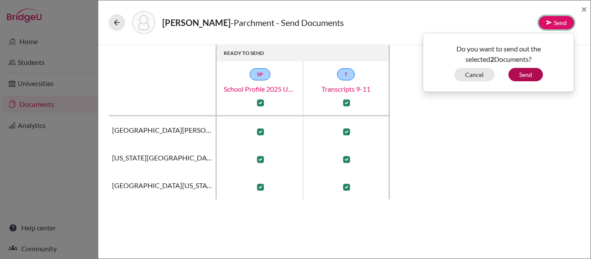  Describe the element at coordinates (303, 53) in the screenshot. I see `th: READY TO SEND` at that location.